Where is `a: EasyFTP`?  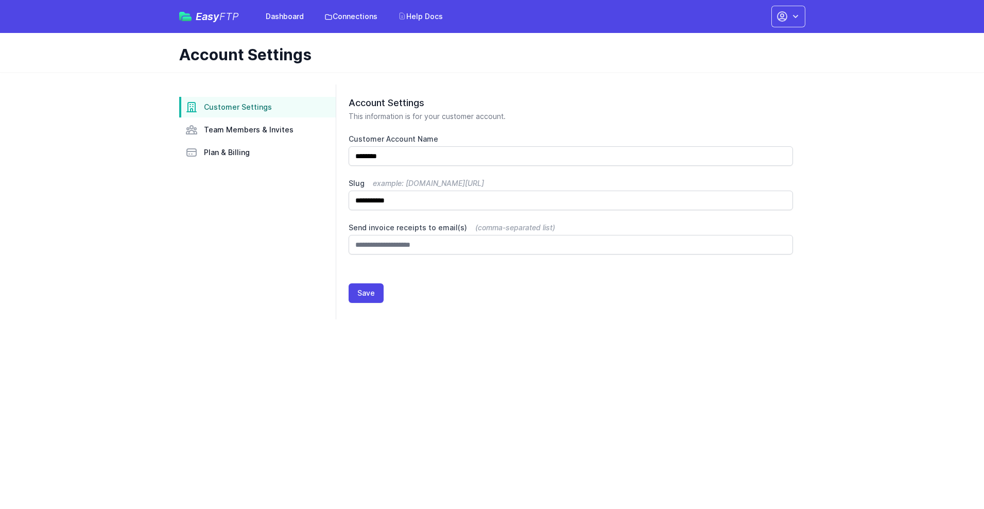 a: EasyFTP is located at coordinates (209, 16).